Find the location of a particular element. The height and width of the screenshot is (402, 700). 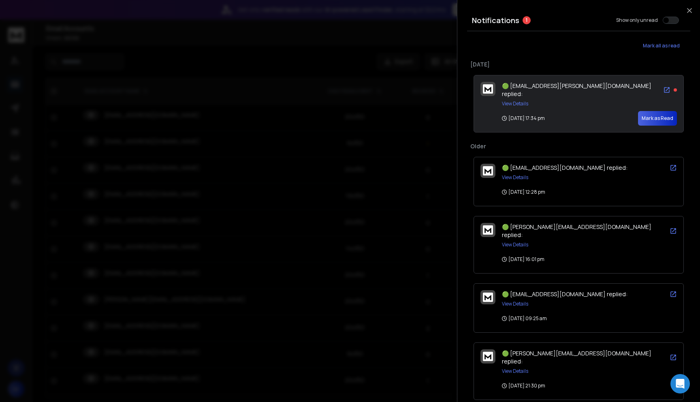

button: Mark as Read is located at coordinates (657, 118).